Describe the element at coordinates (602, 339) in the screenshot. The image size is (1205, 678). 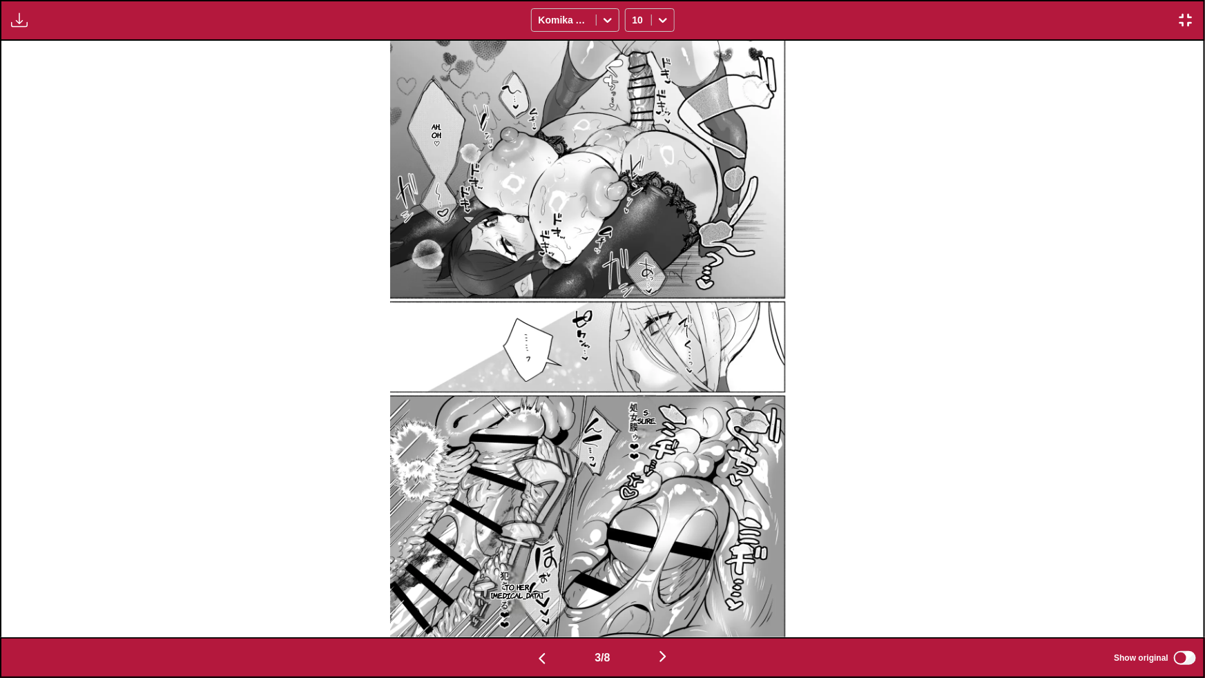
I see `img: Manga Panel` at that location.